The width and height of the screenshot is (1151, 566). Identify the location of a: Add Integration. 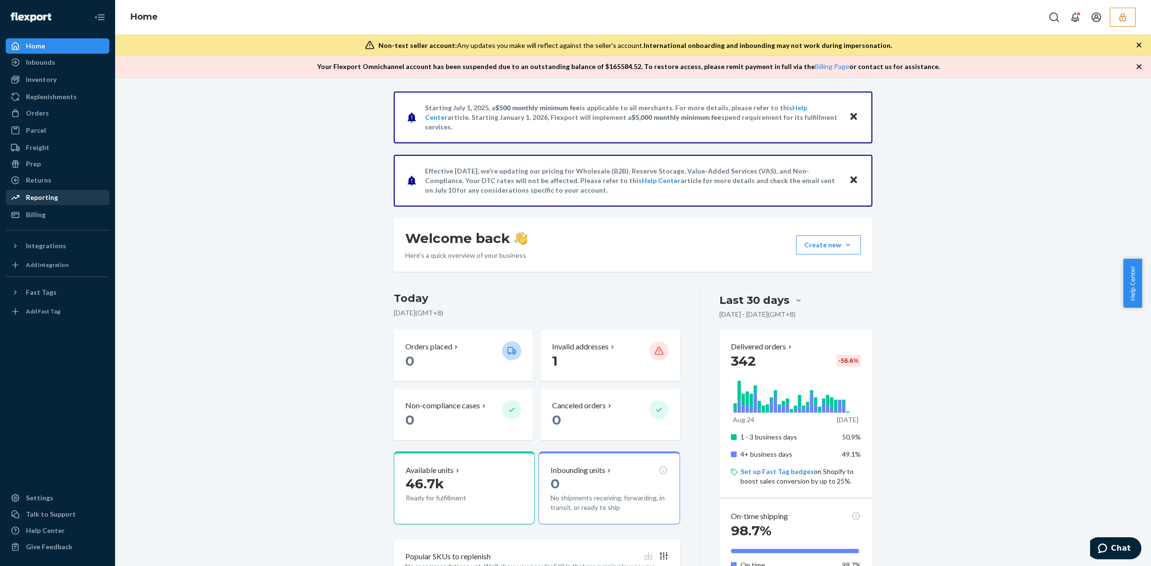
(58, 265).